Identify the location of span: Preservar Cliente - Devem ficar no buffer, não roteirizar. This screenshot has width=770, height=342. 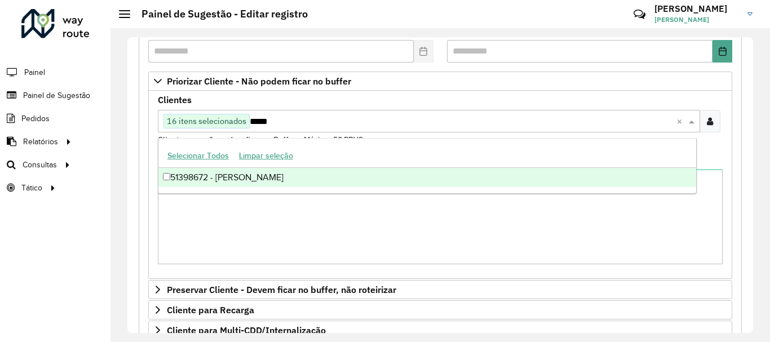
(281, 290).